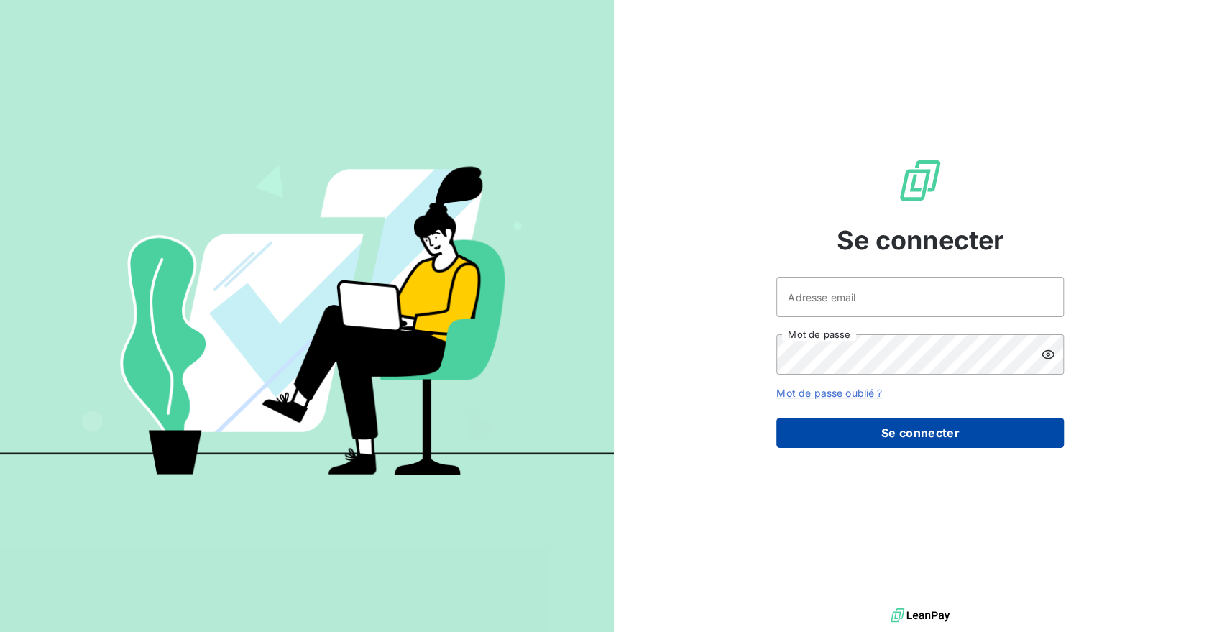 Image resolution: width=1227 pixels, height=632 pixels. What do you see at coordinates (920, 433) in the screenshot?
I see `button: Se connecter` at bounding box center [920, 433].